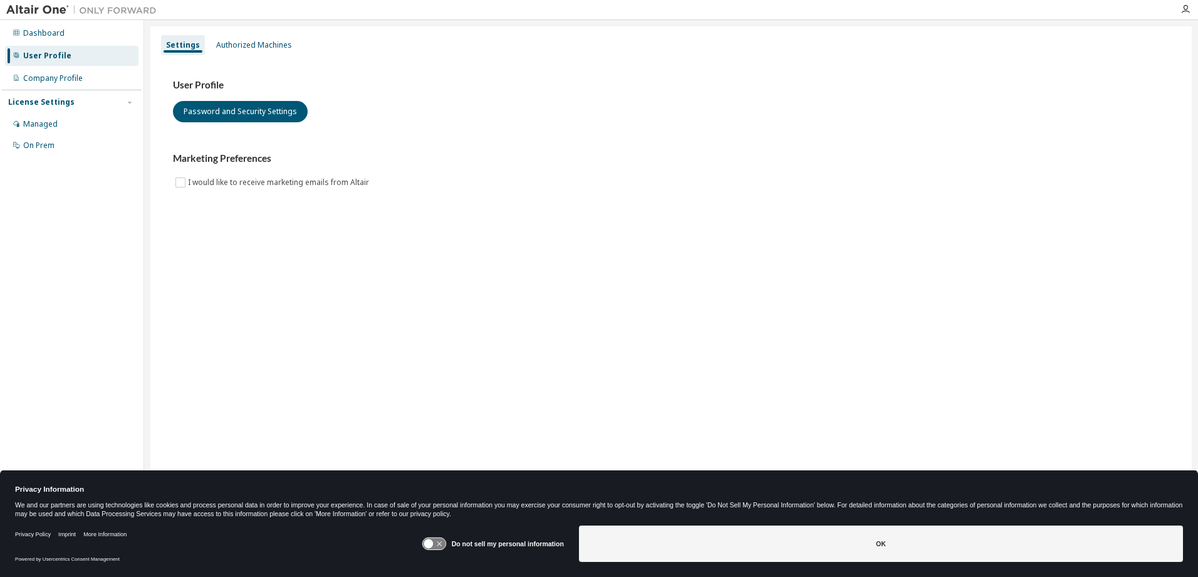 Image resolution: width=1198 pixels, height=577 pixels. Describe the element at coordinates (671, 159) in the screenshot. I see `h3: Marketing Preferences` at that location.